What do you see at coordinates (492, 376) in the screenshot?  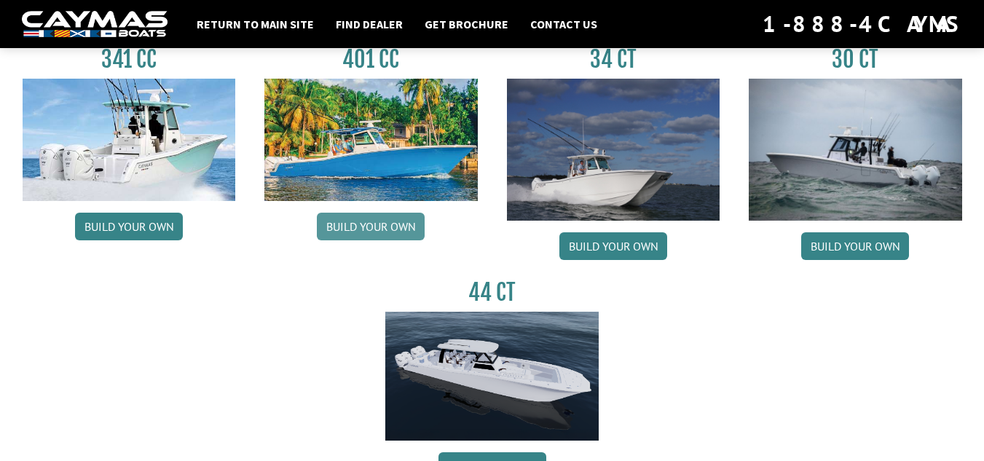 I see `img: 44ct_background.png` at bounding box center [492, 376].